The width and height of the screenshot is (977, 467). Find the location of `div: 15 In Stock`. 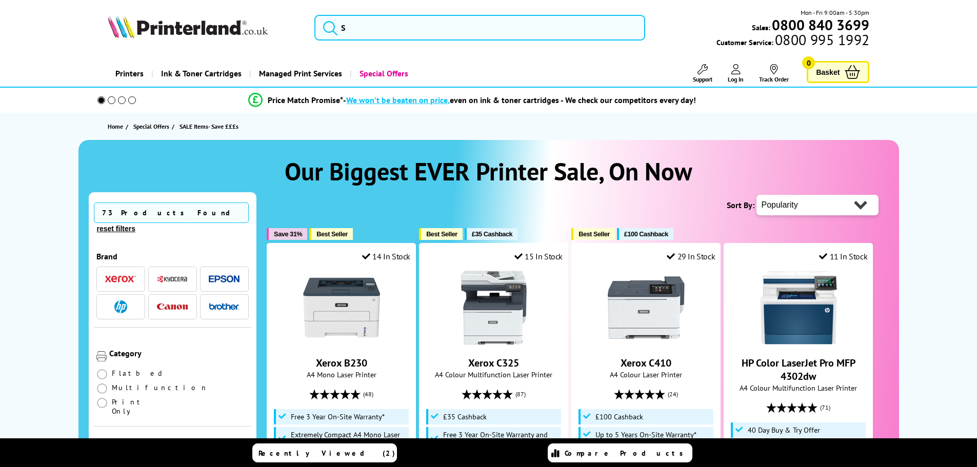

div: 15 In Stock is located at coordinates (539, 257).